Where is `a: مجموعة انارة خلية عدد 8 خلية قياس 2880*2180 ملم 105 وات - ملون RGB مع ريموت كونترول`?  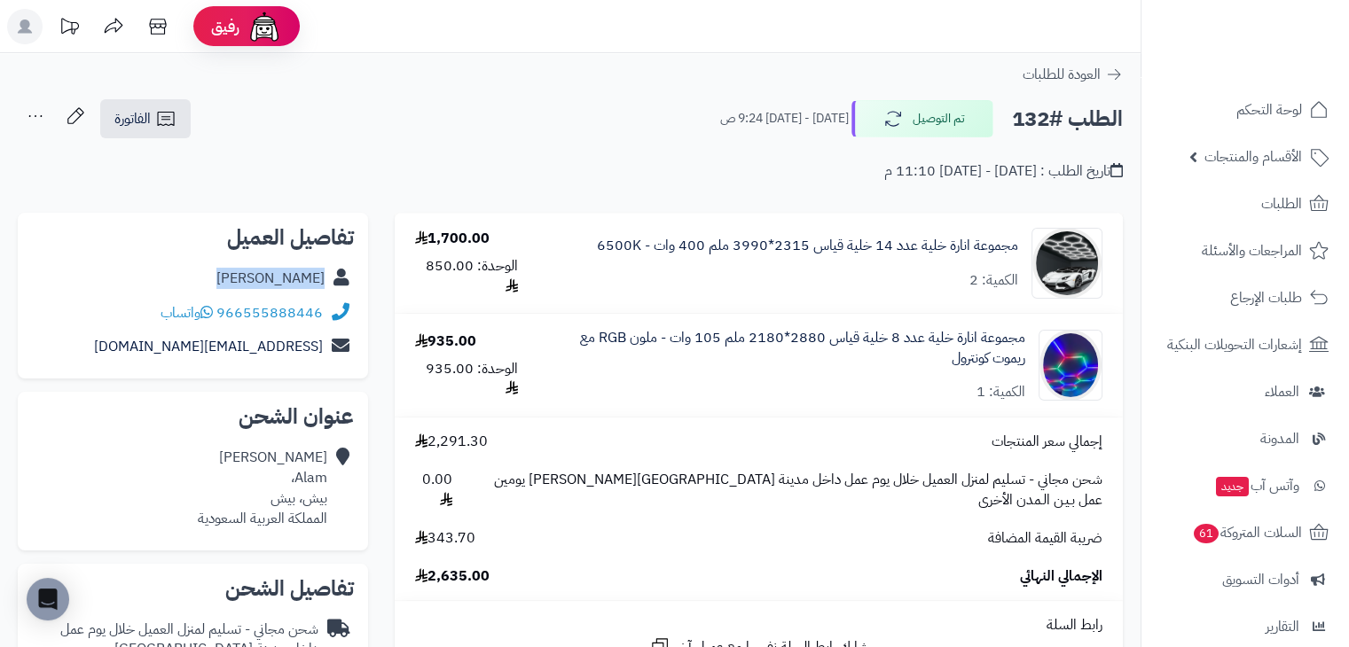 a: مجموعة انارة خلية عدد 8 خلية قياس 2880*2180 ملم 105 وات - ملون RGB مع ريموت كونترول is located at coordinates (792, 349).